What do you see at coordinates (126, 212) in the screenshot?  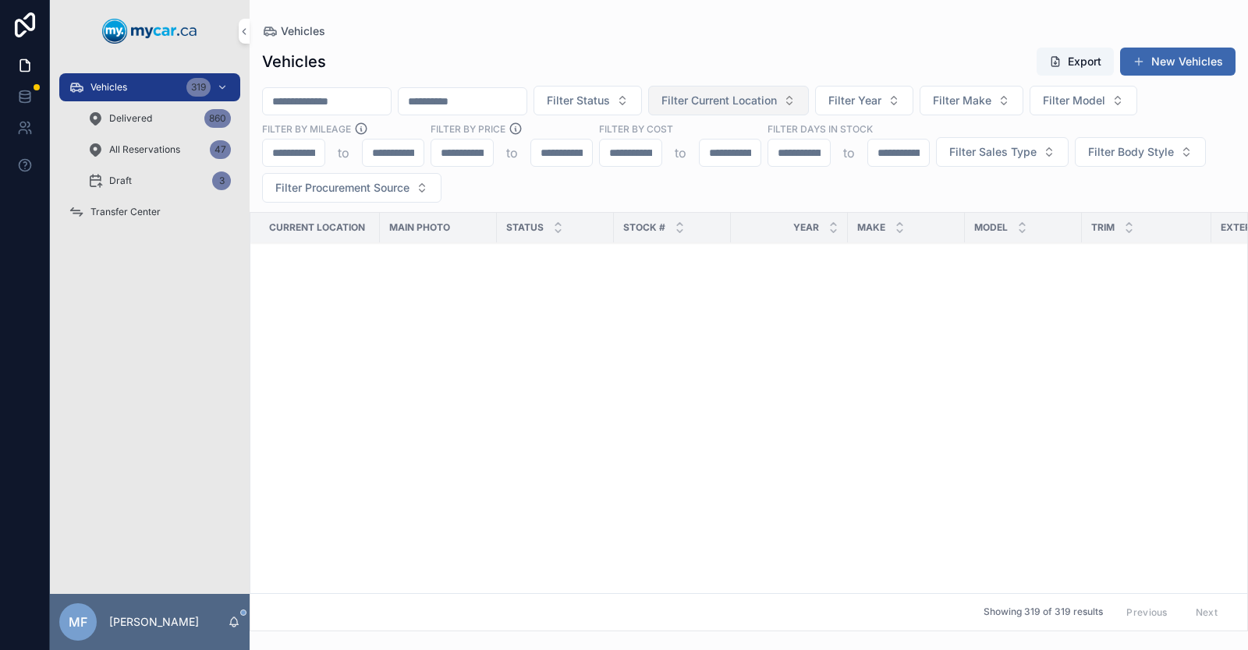 I see `span: Transfer Center` at bounding box center [126, 212].